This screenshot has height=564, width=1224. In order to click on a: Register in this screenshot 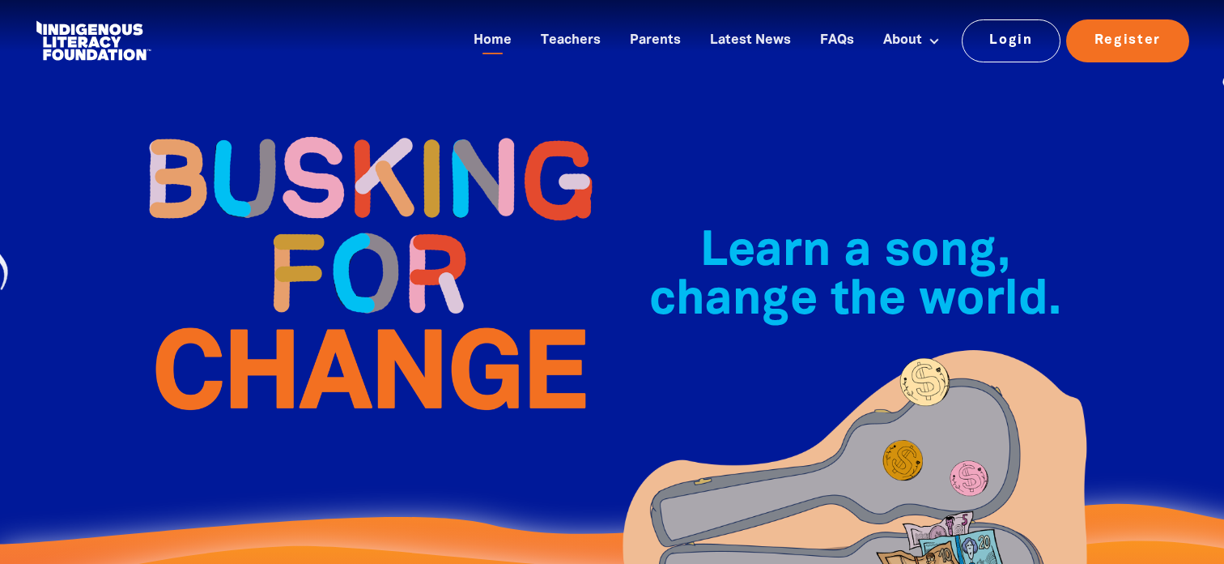, I will do `click(1128, 40)`.